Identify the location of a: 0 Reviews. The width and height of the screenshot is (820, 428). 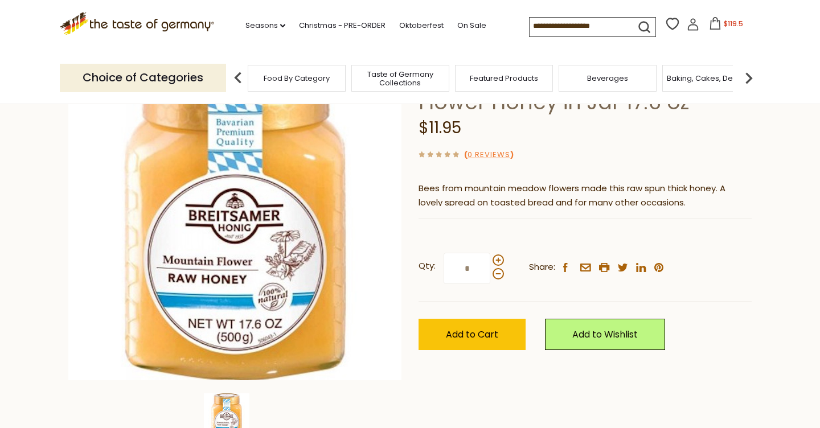
(489, 155).